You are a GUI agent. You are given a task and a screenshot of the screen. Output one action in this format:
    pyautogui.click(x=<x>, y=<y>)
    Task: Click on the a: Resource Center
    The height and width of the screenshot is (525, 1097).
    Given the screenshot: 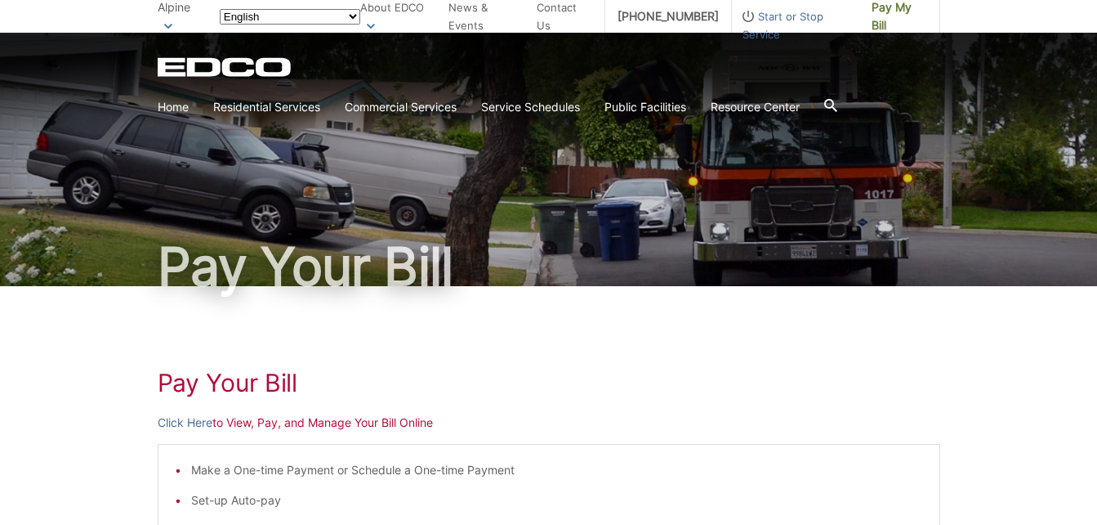 What is the action you would take?
    pyautogui.click(x=755, y=107)
    